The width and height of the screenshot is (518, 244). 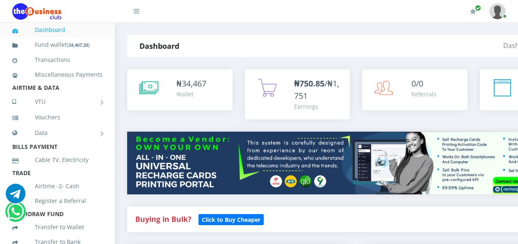 What do you see at coordinates (194, 83) in the screenshot?
I see `span: 34,467` at bounding box center [194, 83].